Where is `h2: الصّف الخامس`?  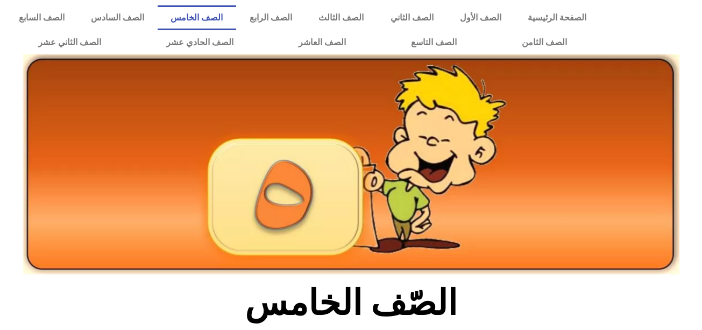
h2: الصّف الخامس is located at coordinates (351, 303).